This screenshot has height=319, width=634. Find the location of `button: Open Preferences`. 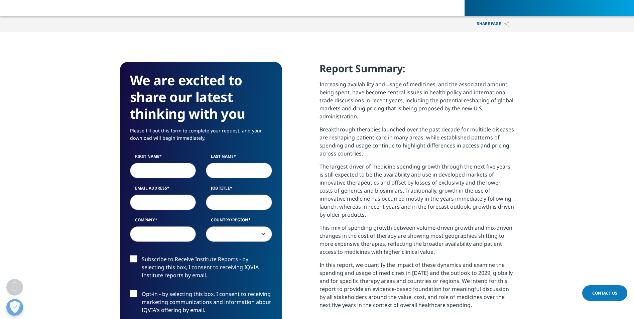

button: Open Preferences is located at coordinates (15, 307).